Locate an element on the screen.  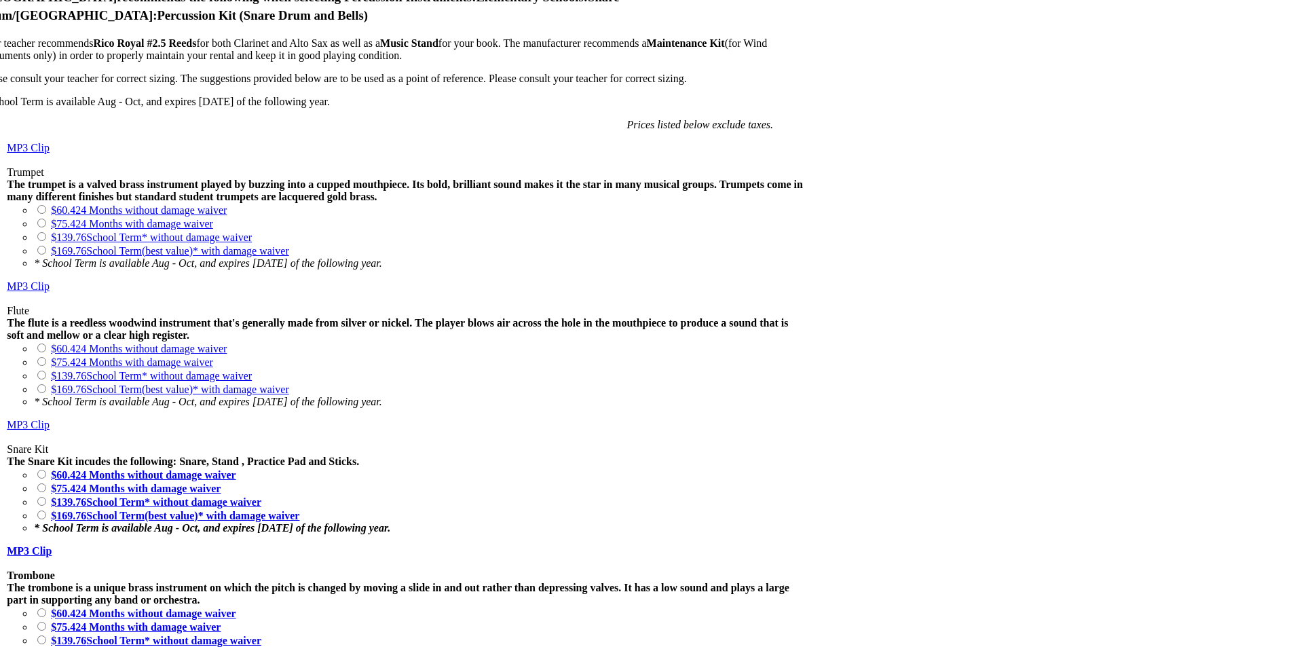
strong: Maintenance Kit is located at coordinates (685, 43).